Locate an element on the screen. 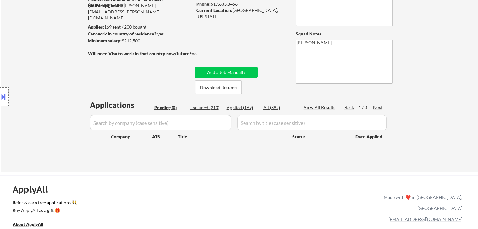 This screenshot has height=229, width=478. div: All (382) is located at coordinates (279, 108).